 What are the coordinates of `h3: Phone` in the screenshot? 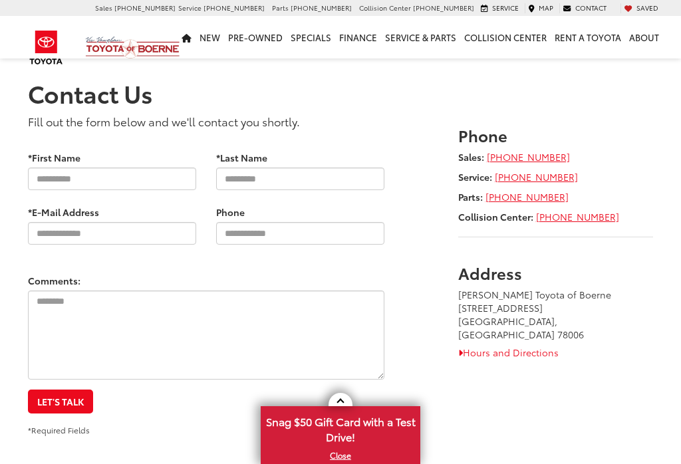 It's located at (555, 135).